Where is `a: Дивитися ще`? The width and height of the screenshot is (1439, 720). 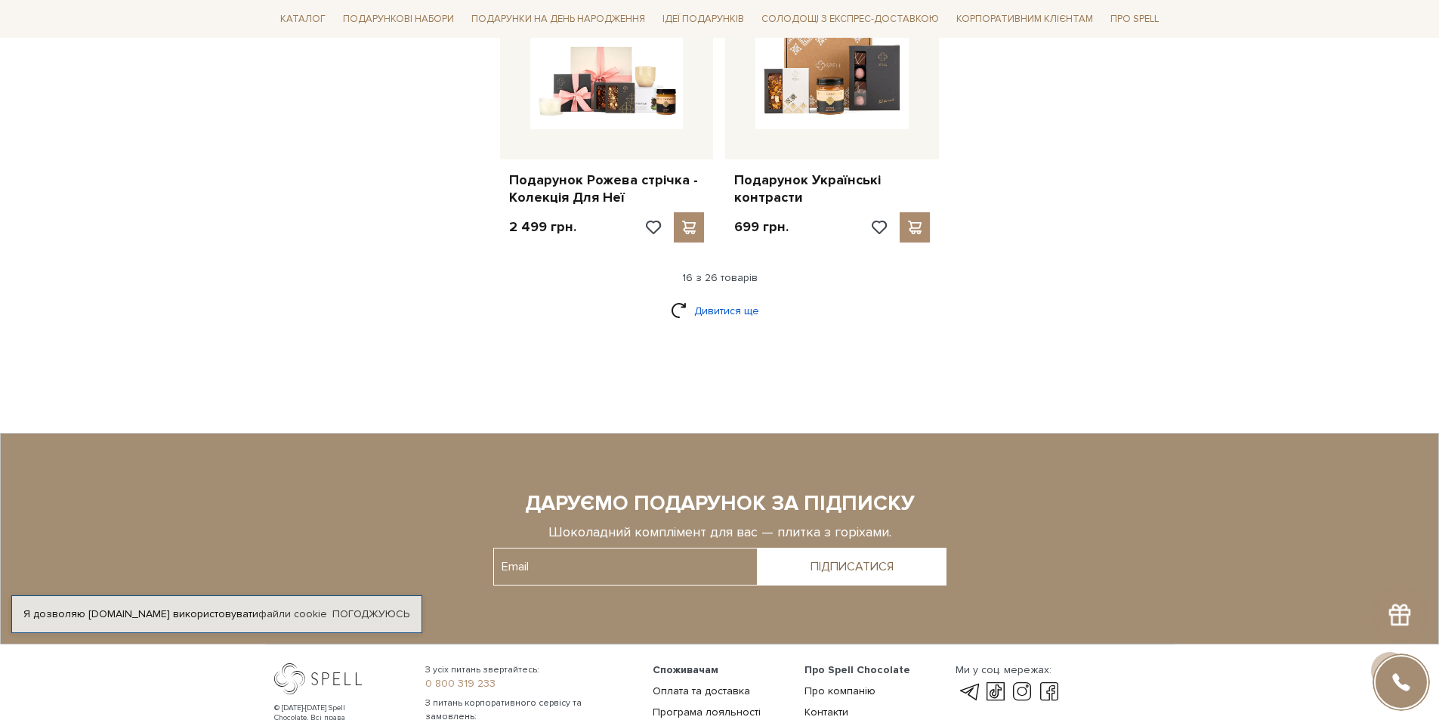
a: Дивитися ще is located at coordinates (720, 310).